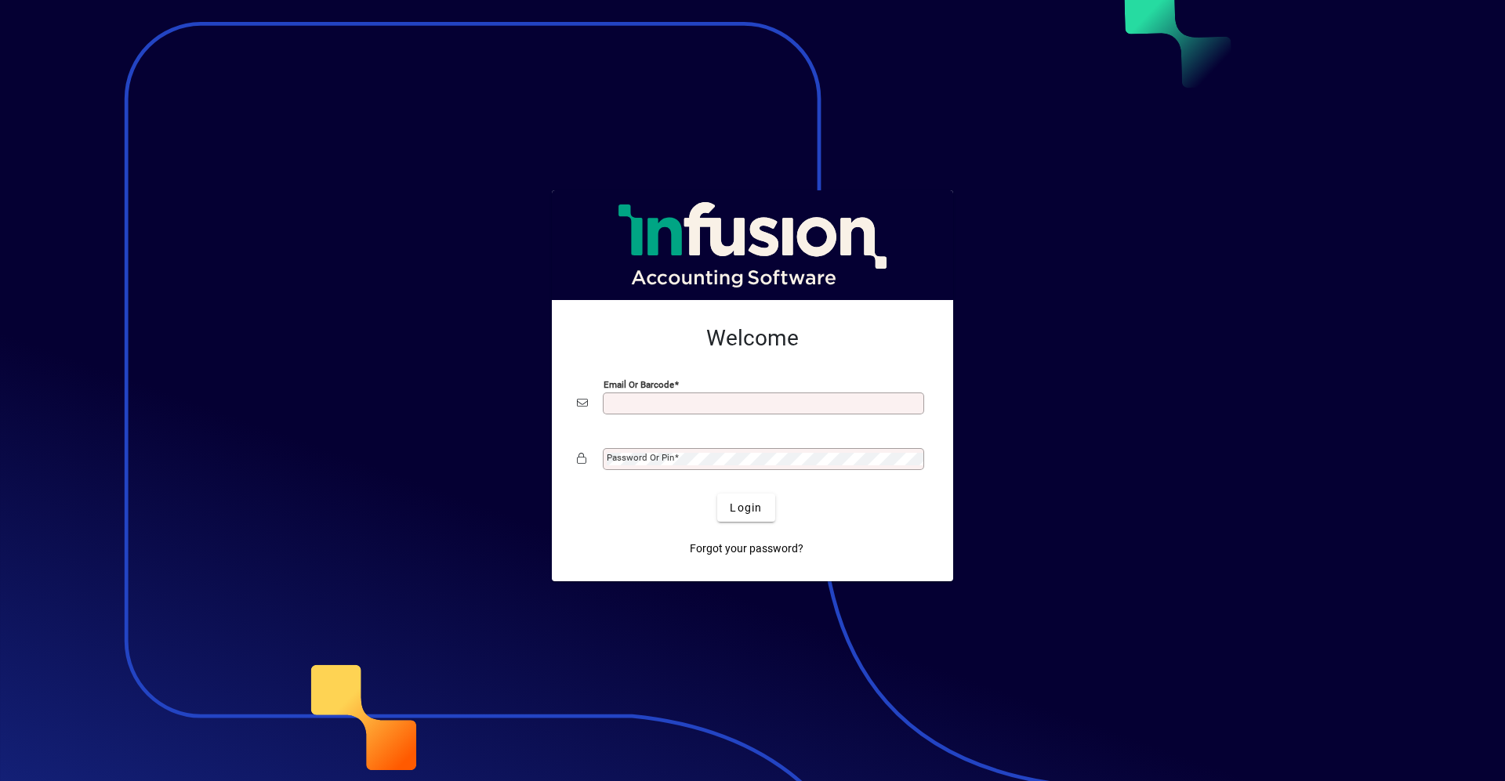  Describe the element at coordinates (745, 508) in the screenshot. I see `button: Login` at that location.